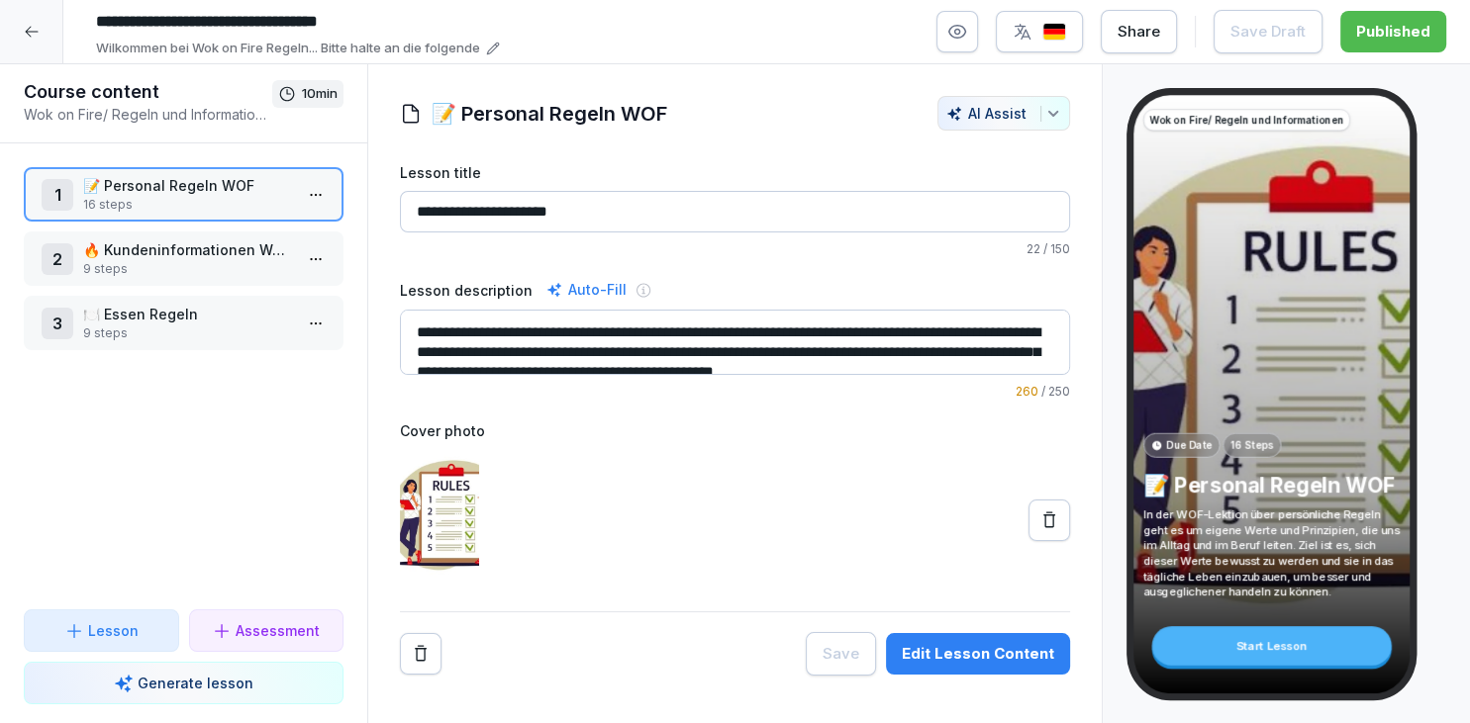  I want to click on div: 2, so click(57, 259).